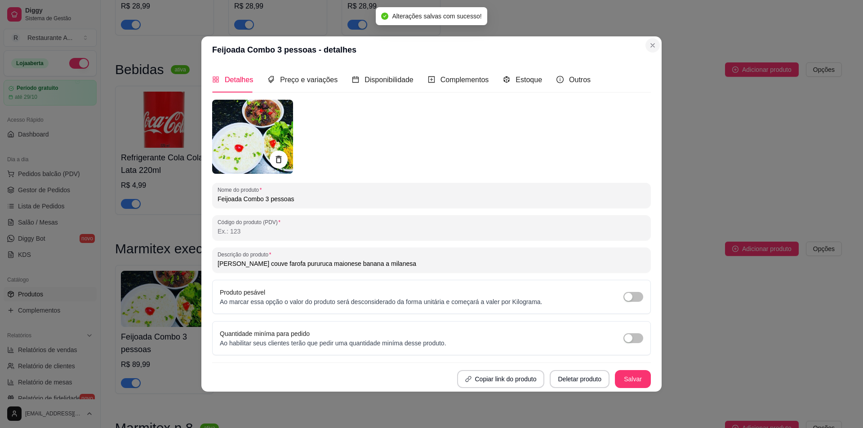 The image size is (863, 428). What do you see at coordinates (381, 302) in the screenshot?
I see `p: Ao marcar essa opção o valor do produto será desconsiderado da forma unitária e começará a valer ...` at bounding box center [381, 302].